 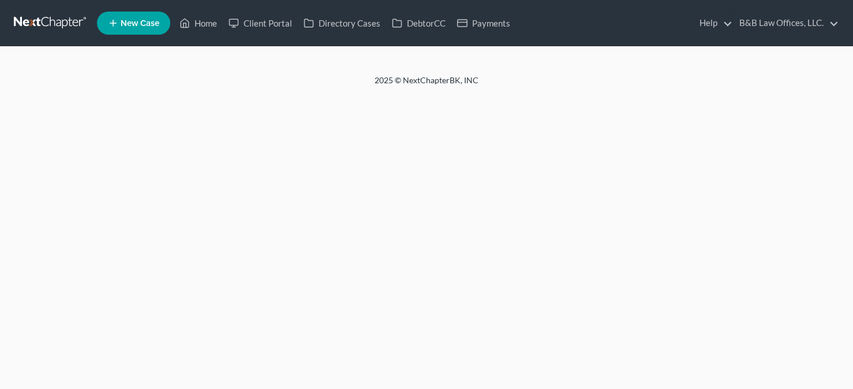 What do you see at coordinates (342, 23) in the screenshot?
I see `a: Directory Cases` at bounding box center [342, 23].